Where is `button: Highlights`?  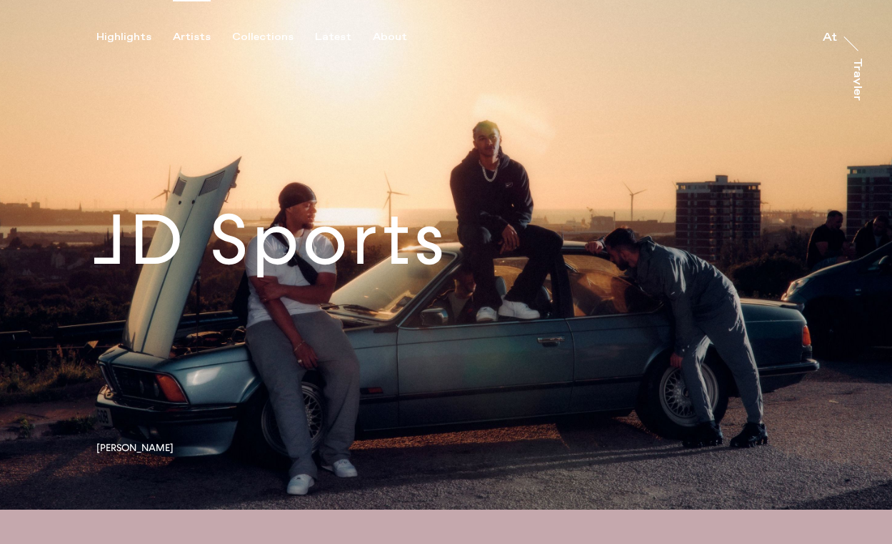 button: Highlights is located at coordinates (134, 37).